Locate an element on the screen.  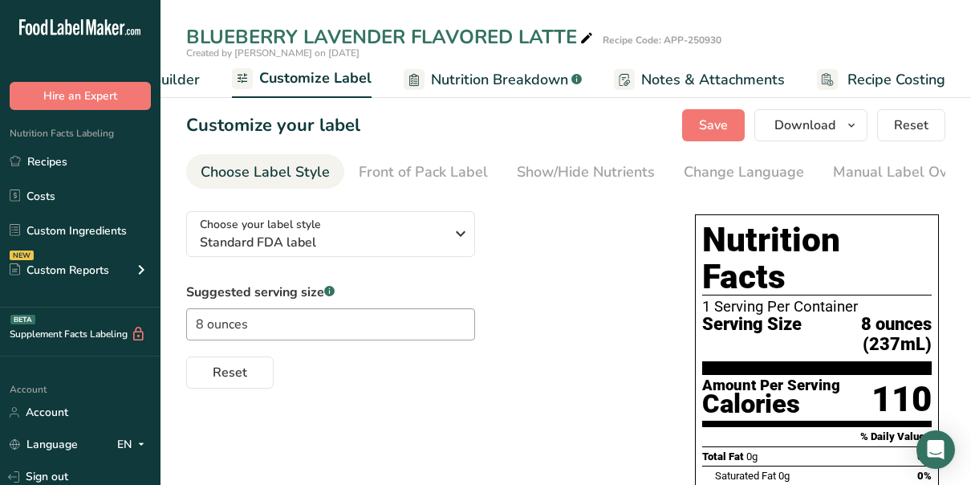
div: EN is located at coordinates (134, 445).